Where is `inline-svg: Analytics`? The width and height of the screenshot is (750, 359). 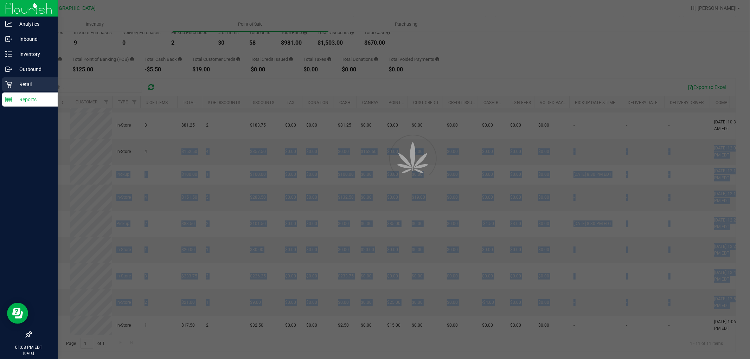 inline-svg: Analytics is located at coordinates (9, 24).